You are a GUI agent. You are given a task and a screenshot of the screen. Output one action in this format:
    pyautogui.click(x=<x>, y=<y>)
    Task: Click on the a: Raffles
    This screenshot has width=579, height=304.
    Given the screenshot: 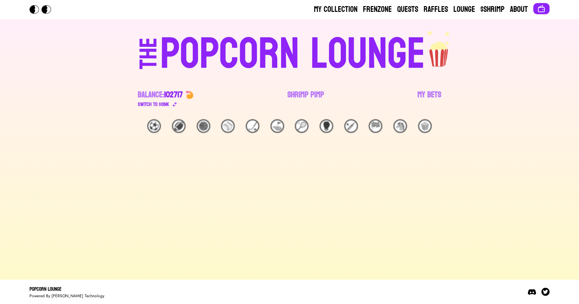 What is the action you would take?
    pyautogui.click(x=436, y=9)
    